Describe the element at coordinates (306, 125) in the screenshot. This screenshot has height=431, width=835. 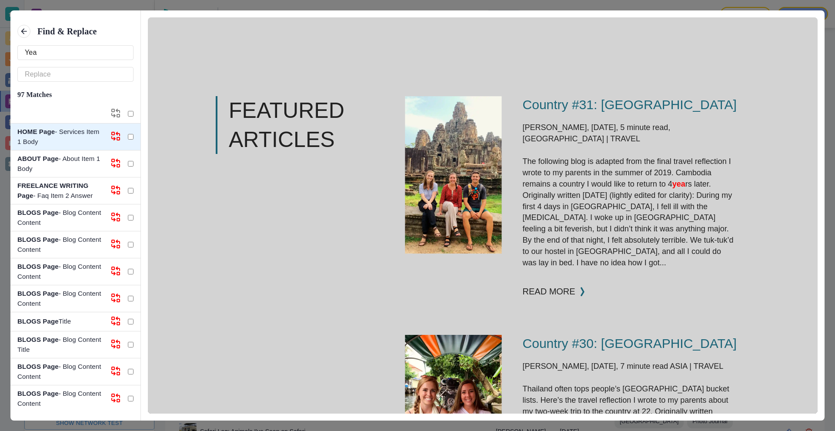
I see `p: Featured Articles` at that location.